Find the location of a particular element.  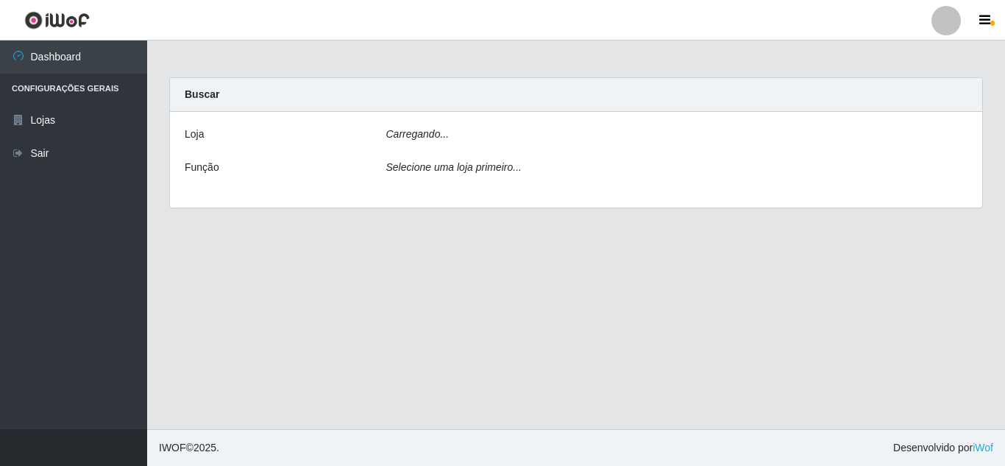

strong: Buscar is located at coordinates (202, 94).